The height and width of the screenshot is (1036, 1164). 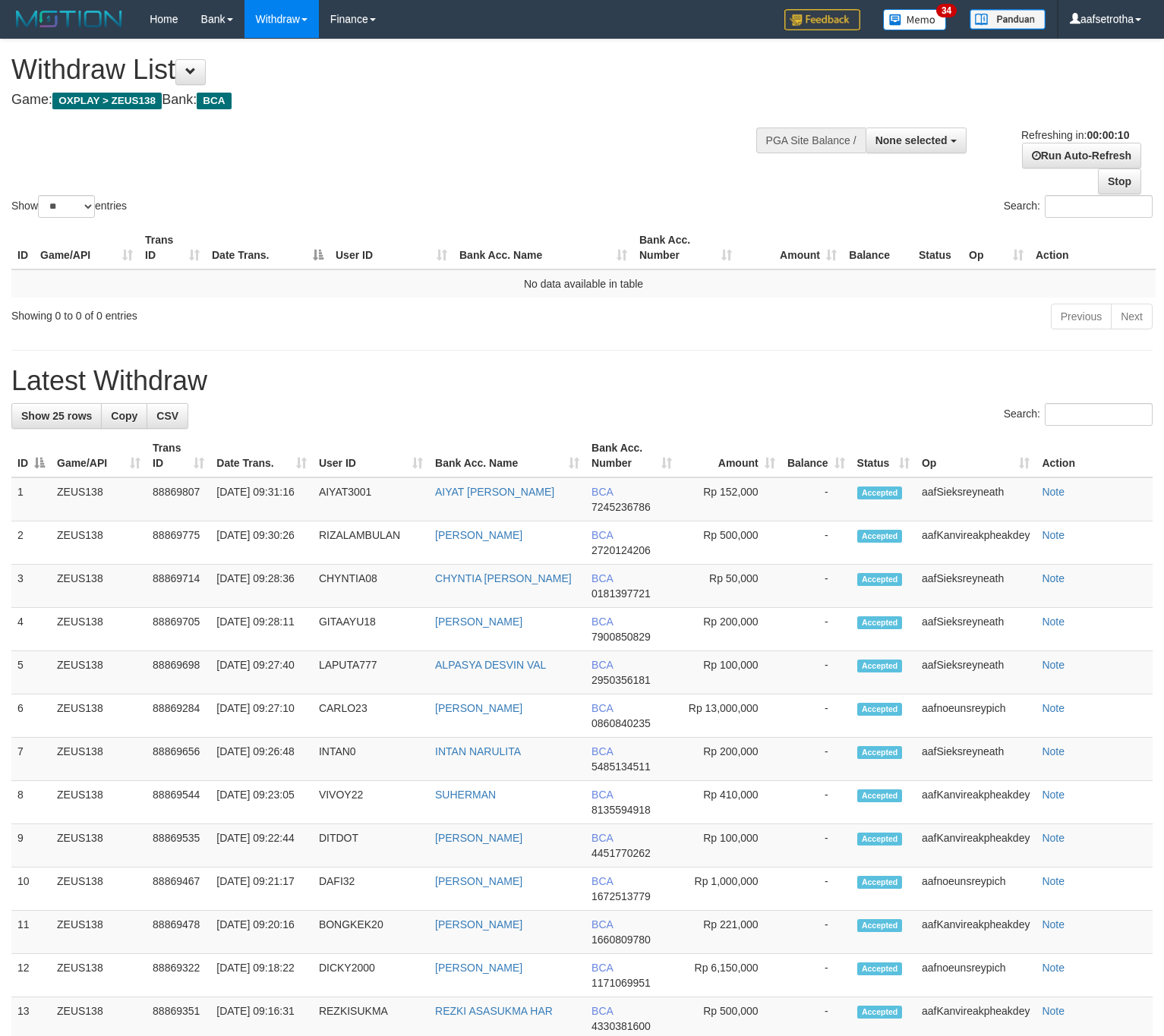 I want to click on th: Op: activate to sort column ascending, so click(x=975, y=455).